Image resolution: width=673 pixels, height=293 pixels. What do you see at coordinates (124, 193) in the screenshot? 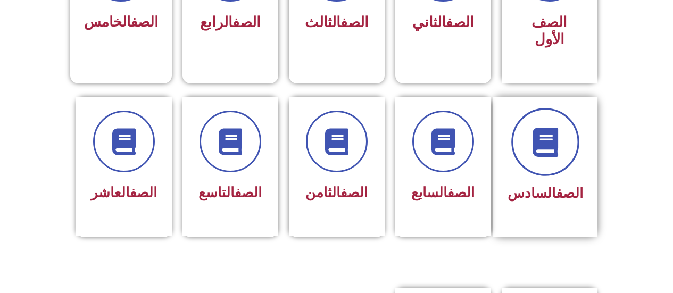
I see `span: العاشر` at bounding box center [124, 193].